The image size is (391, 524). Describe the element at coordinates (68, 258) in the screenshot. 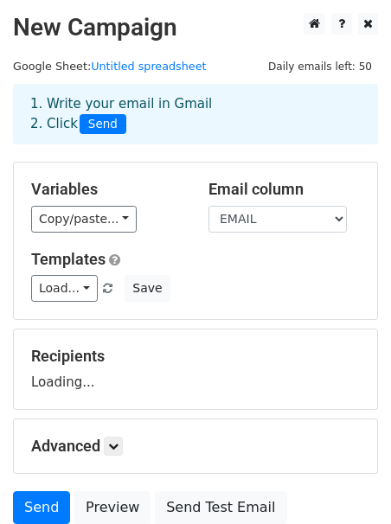

I see `a: Templates` at that location.